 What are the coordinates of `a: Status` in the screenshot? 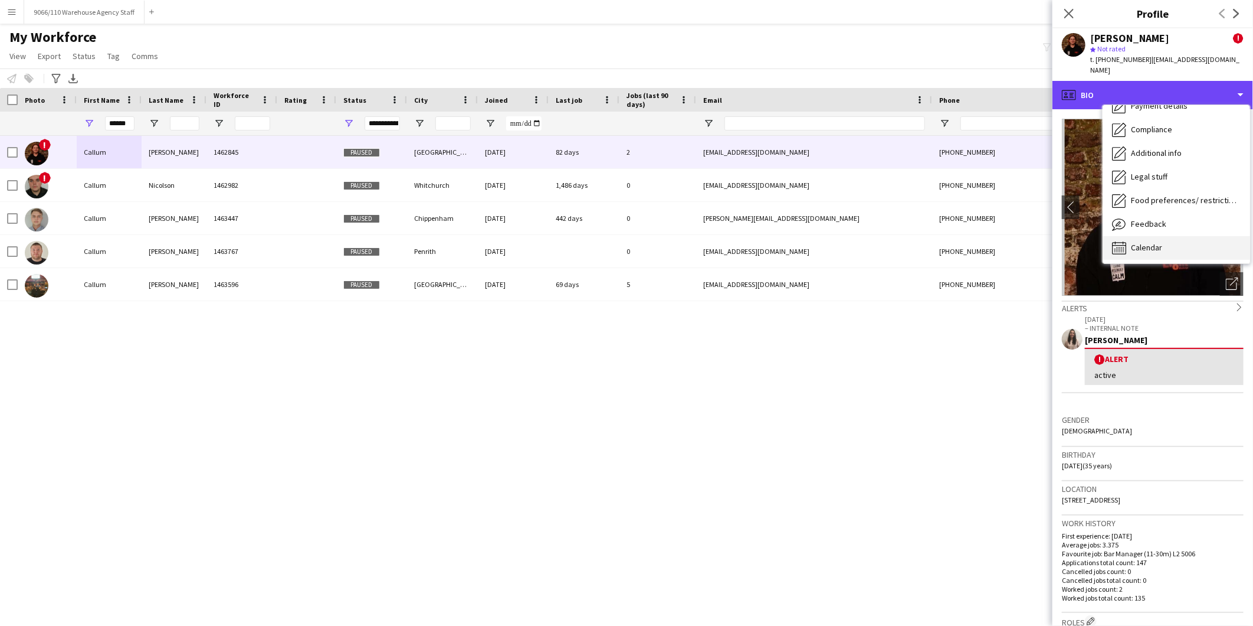 It's located at (84, 56).